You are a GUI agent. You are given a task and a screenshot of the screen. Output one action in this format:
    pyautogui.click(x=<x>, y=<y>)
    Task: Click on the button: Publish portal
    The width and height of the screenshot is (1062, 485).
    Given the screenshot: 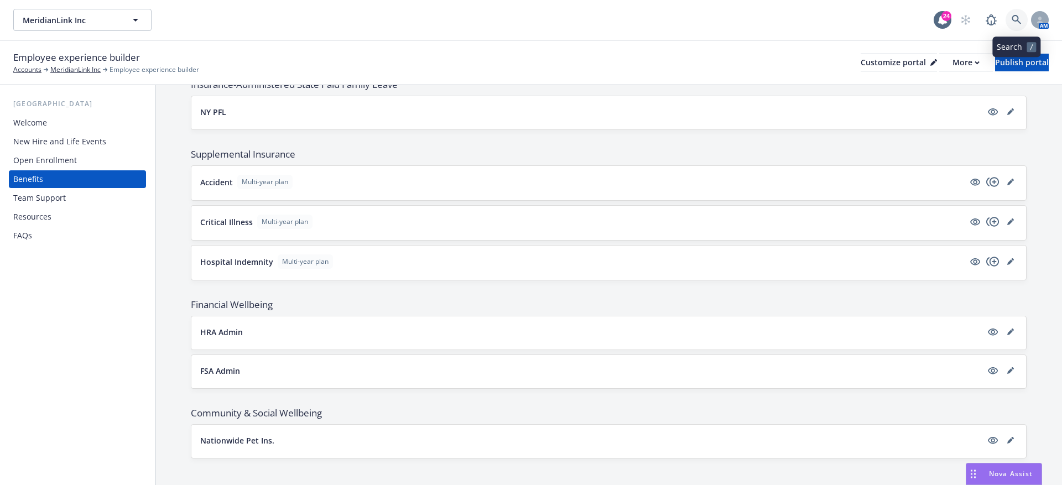 What is the action you would take?
    pyautogui.click(x=1022, y=63)
    